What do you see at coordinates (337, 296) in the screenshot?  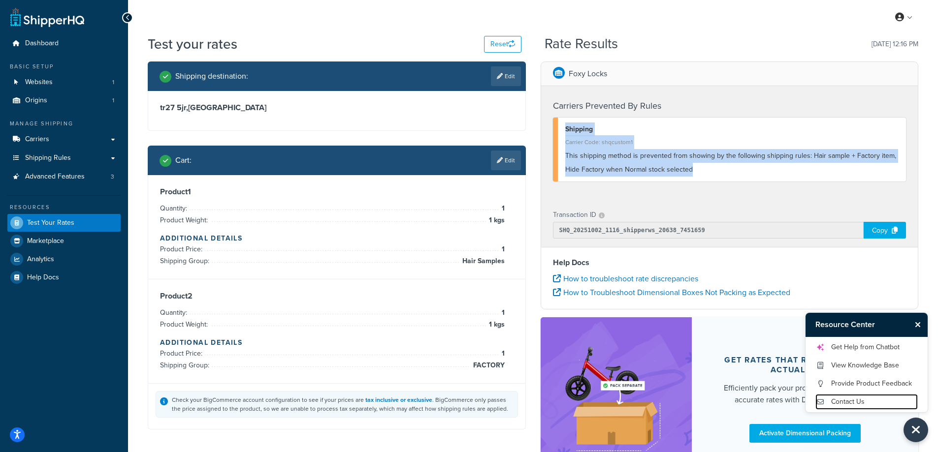 I see `h3: Product 2` at bounding box center [337, 296].